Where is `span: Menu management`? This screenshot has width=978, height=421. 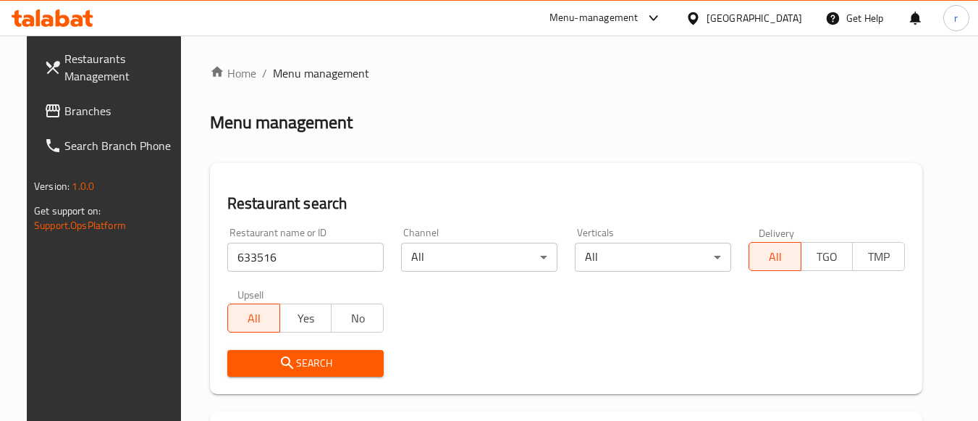
span: Menu management is located at coordinates (321, 73).